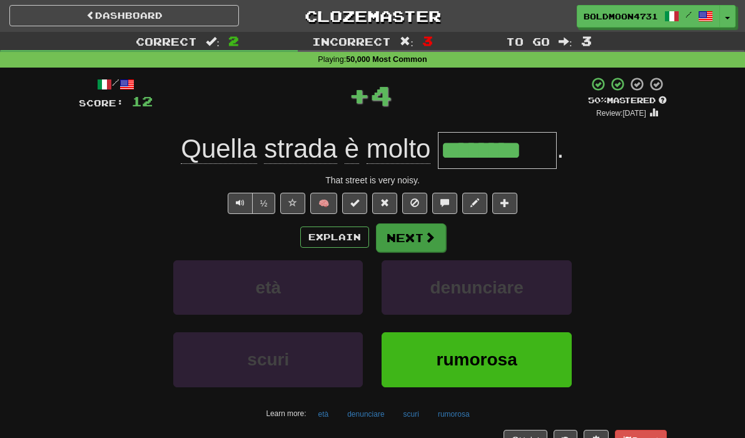 The width and height of the screenshot is (745, 438). I want to click on span: età, so click(268, 287).